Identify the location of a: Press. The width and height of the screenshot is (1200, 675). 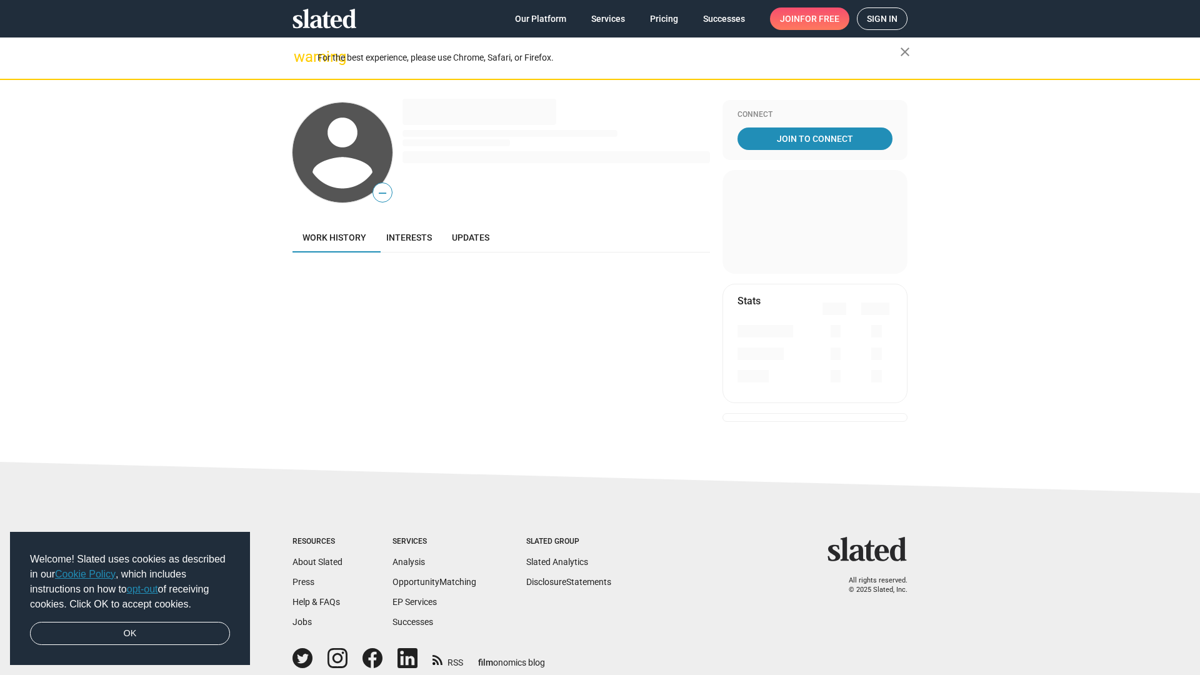
(303, 582).